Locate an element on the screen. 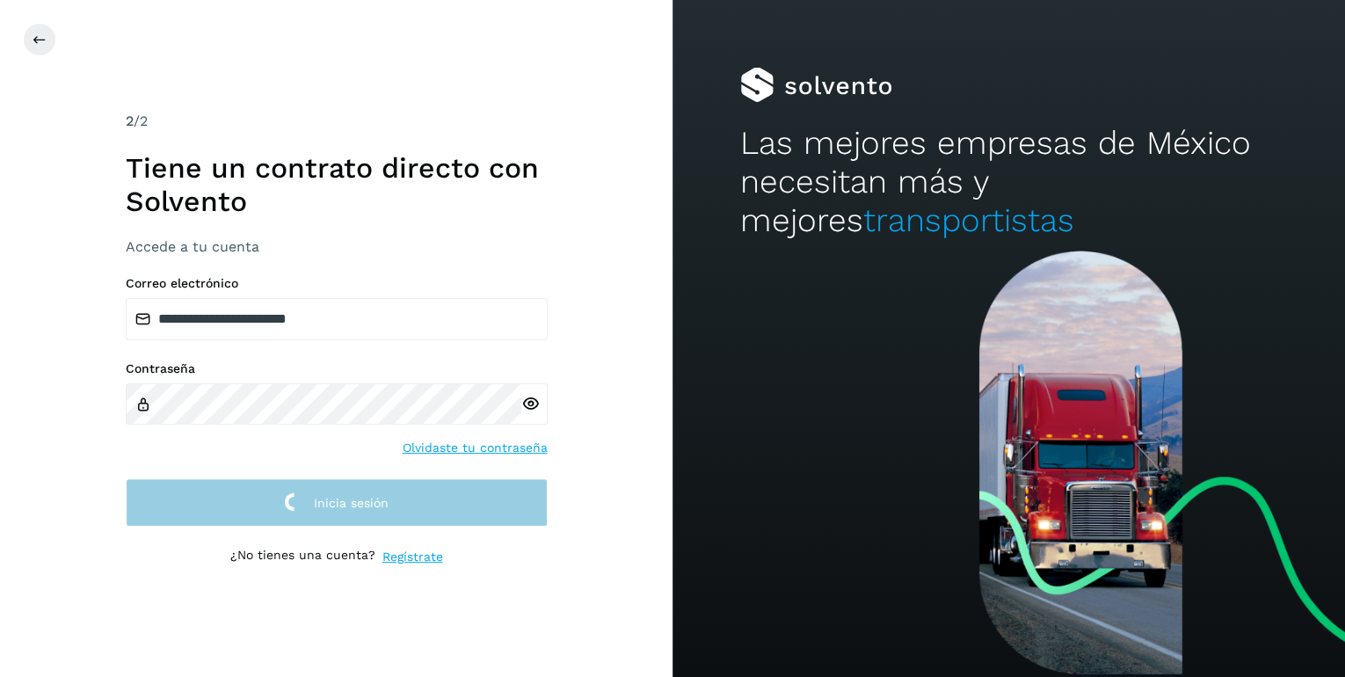  h2: Las mejores empresas de México necesitan más y mejores is located at coordinates (1010, 182).